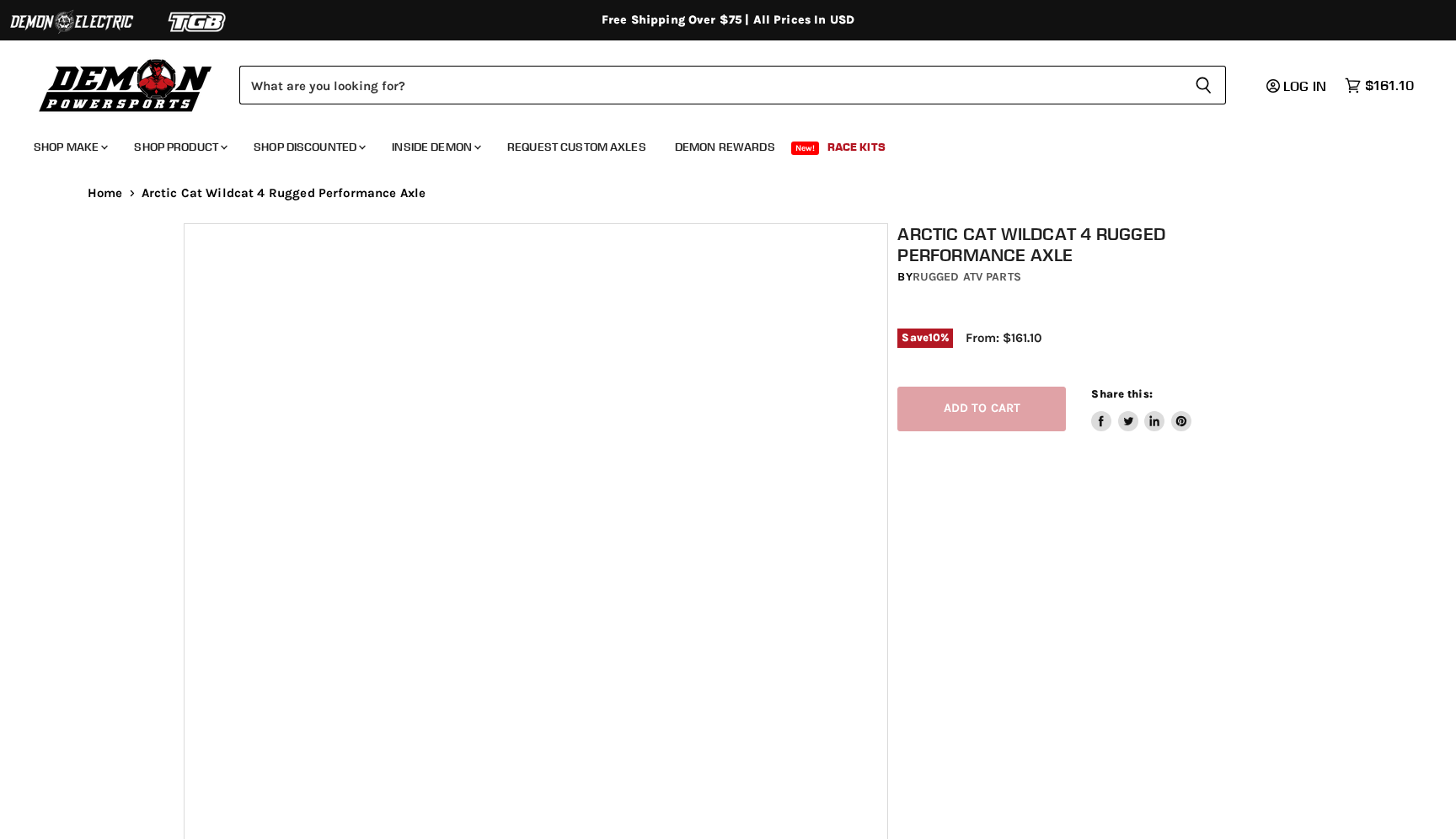  Describe the element at coordinates (715, 143) in the screenshot. I see `ul: Main menu` at that location.